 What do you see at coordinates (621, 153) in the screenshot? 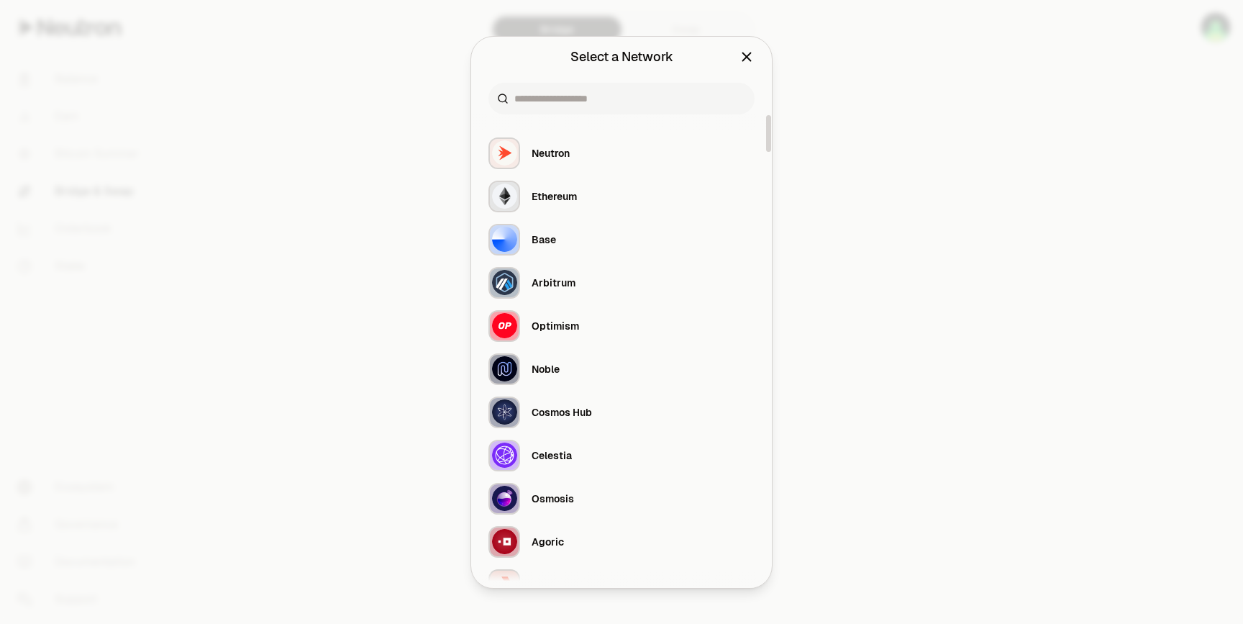
I see `button: Neutron LogoNeutron LogoNeutron` at bounding box center [621, 153].